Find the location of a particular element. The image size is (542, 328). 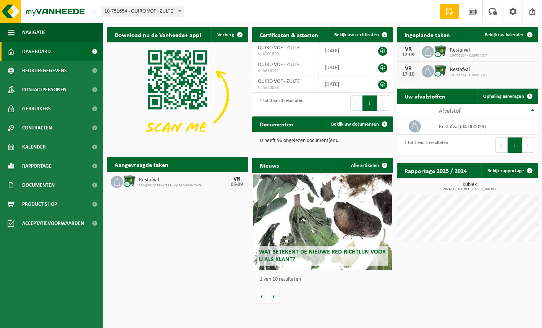

h2: Certificaten & attesten is located at coordinates (289, 34).